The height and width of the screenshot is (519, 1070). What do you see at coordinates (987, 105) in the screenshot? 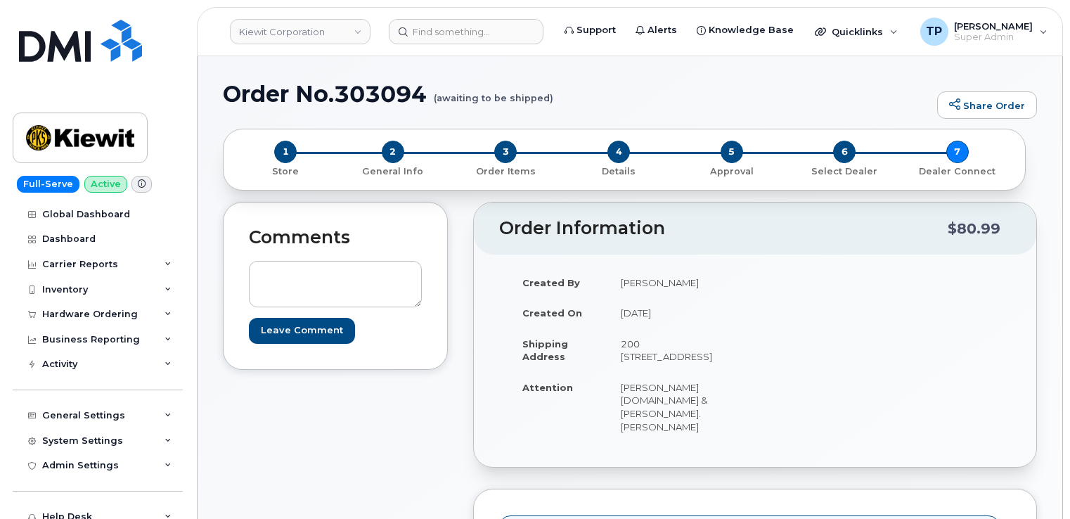
I see `a: Share Order` at bounding box center [987, 105].